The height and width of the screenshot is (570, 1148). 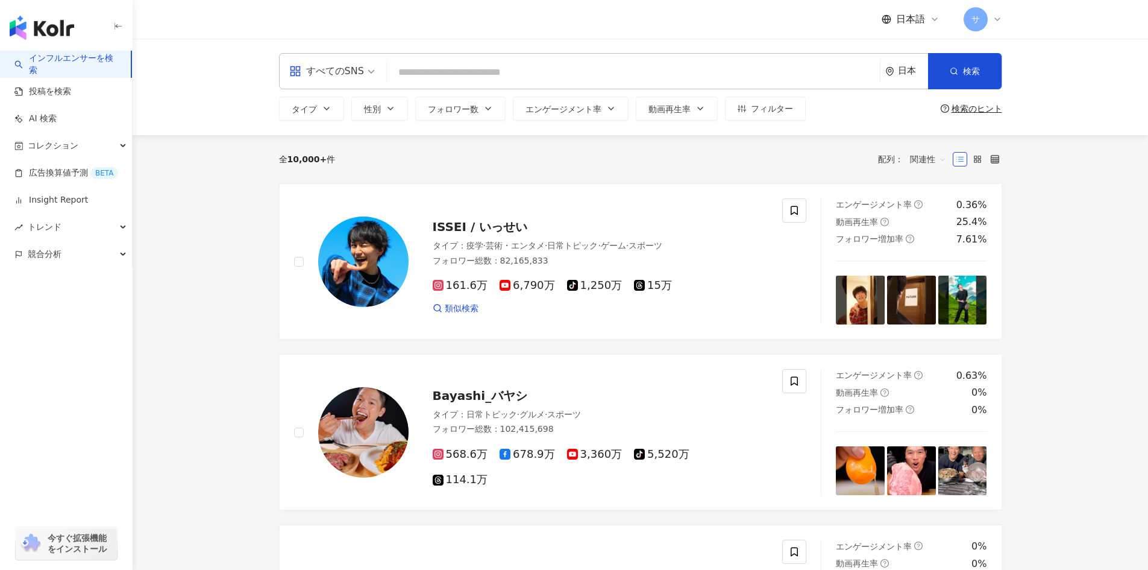 What do you see at coordinates (460, 454) in the screenshot?
I see `span: 568.6万` at bounding box center [460, 454].